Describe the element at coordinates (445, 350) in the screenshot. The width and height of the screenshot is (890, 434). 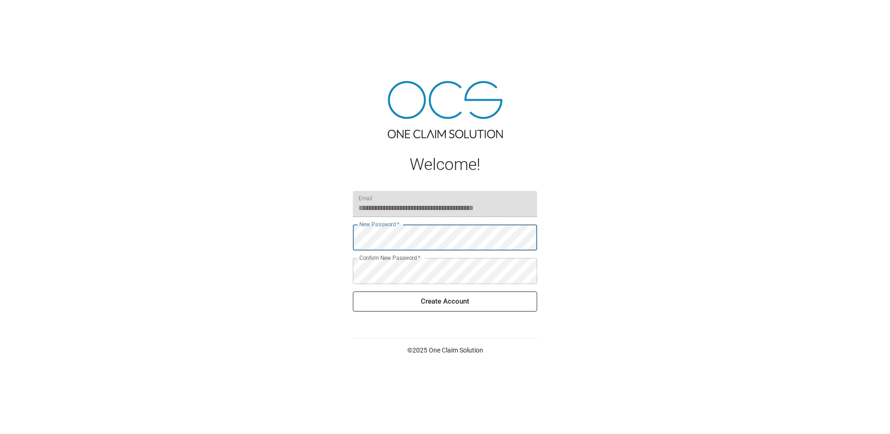
I see `p: © 2025 One Claim Solution` at that location.